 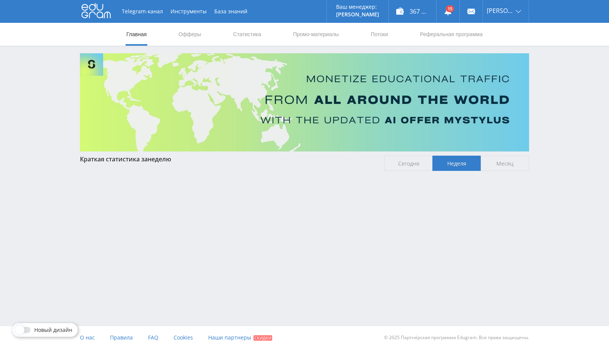 What do you see at coordinates (451, 34) in the screenshot?
I see `a: Реферальная программа` at bounding box center [451, 34].